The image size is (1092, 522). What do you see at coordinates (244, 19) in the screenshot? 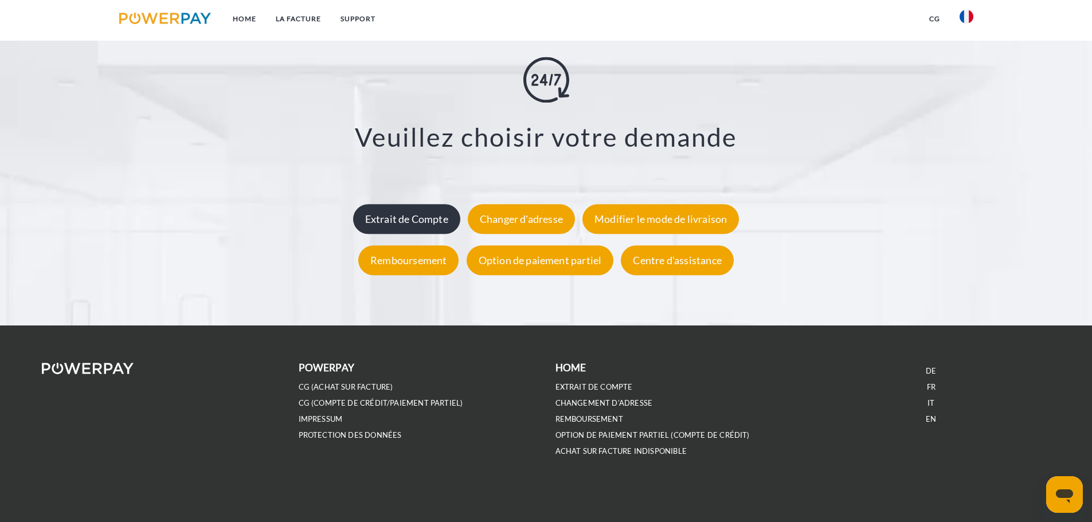
I see `a: Home` at bounding box center [244, 19].